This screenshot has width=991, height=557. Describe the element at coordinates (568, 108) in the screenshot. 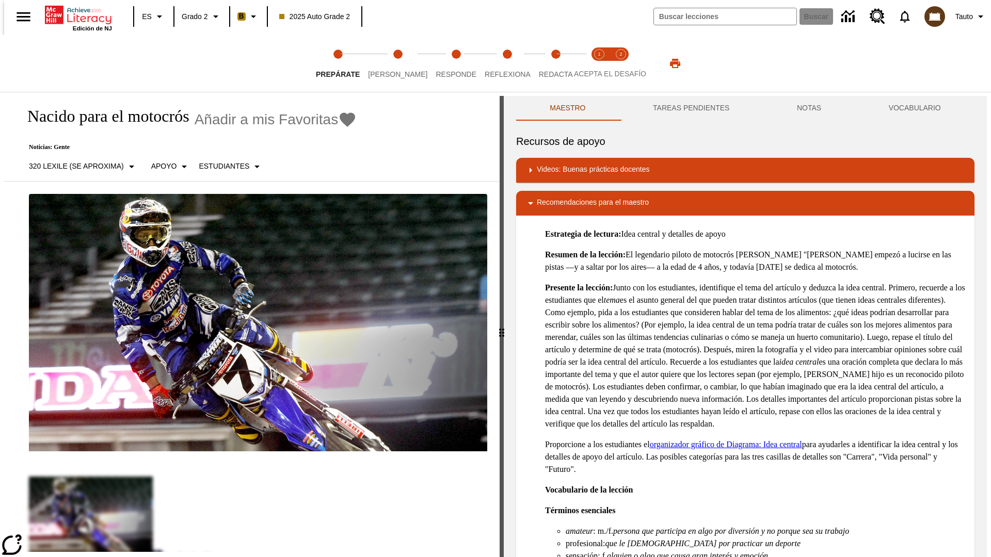

I see `button: Maestro` at that location.